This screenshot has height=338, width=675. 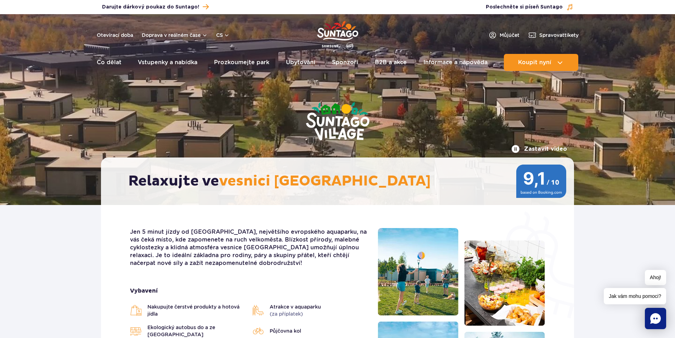 I want to click on font: Sponzoři, so click(x=345, y=62).